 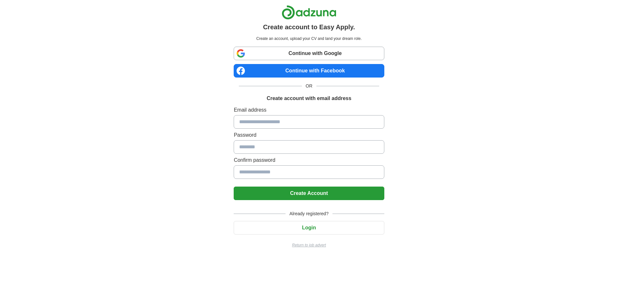 What do you see at coordinates (309, 110) in the screenshot?
I see `label: Email address` at bounding box center [309, 110].